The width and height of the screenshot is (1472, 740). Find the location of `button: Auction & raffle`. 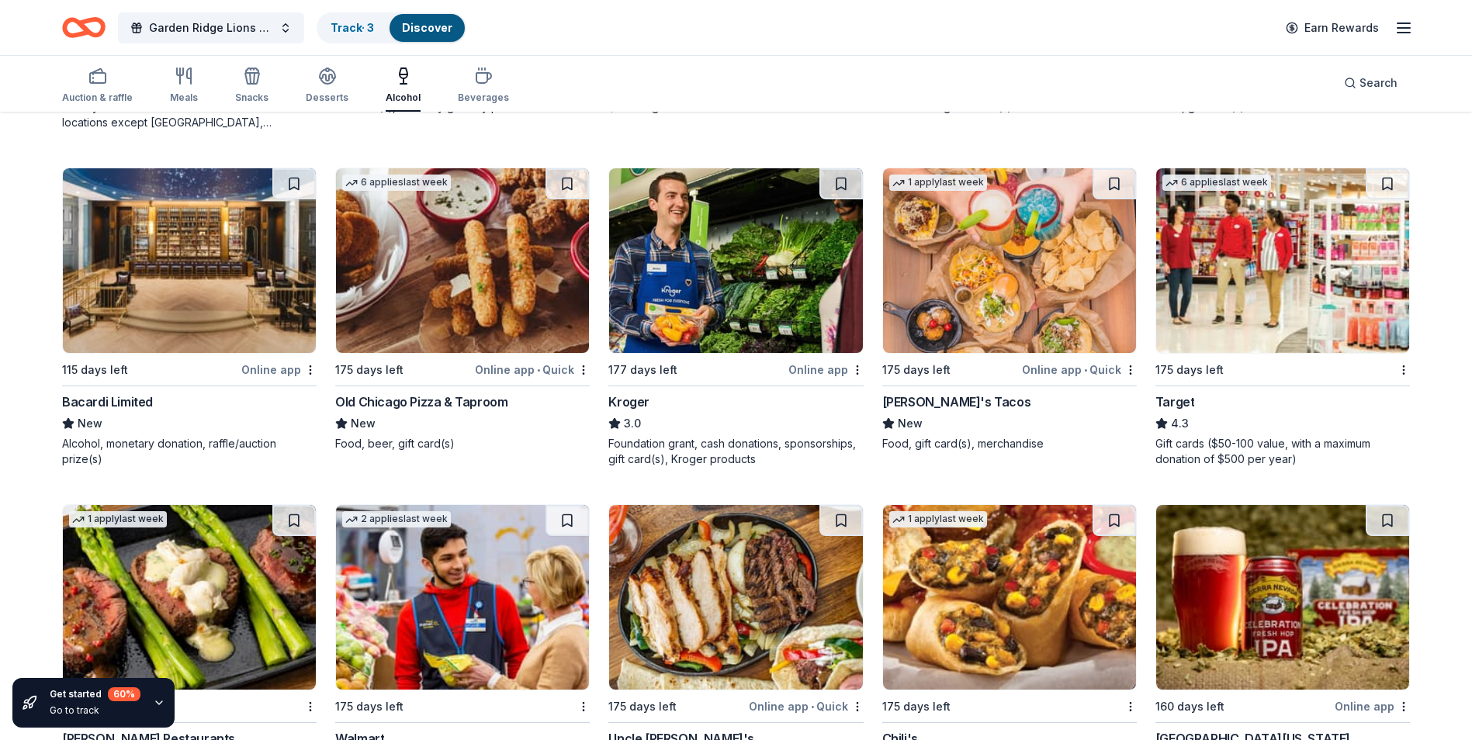

button: Auction & raffle is located at coordinates (97, 86).